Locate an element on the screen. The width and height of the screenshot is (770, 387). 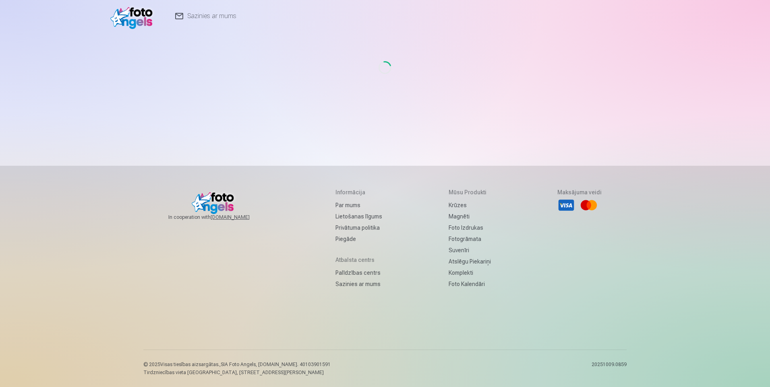
a: Komplekti is located at coordinates (469, 273).